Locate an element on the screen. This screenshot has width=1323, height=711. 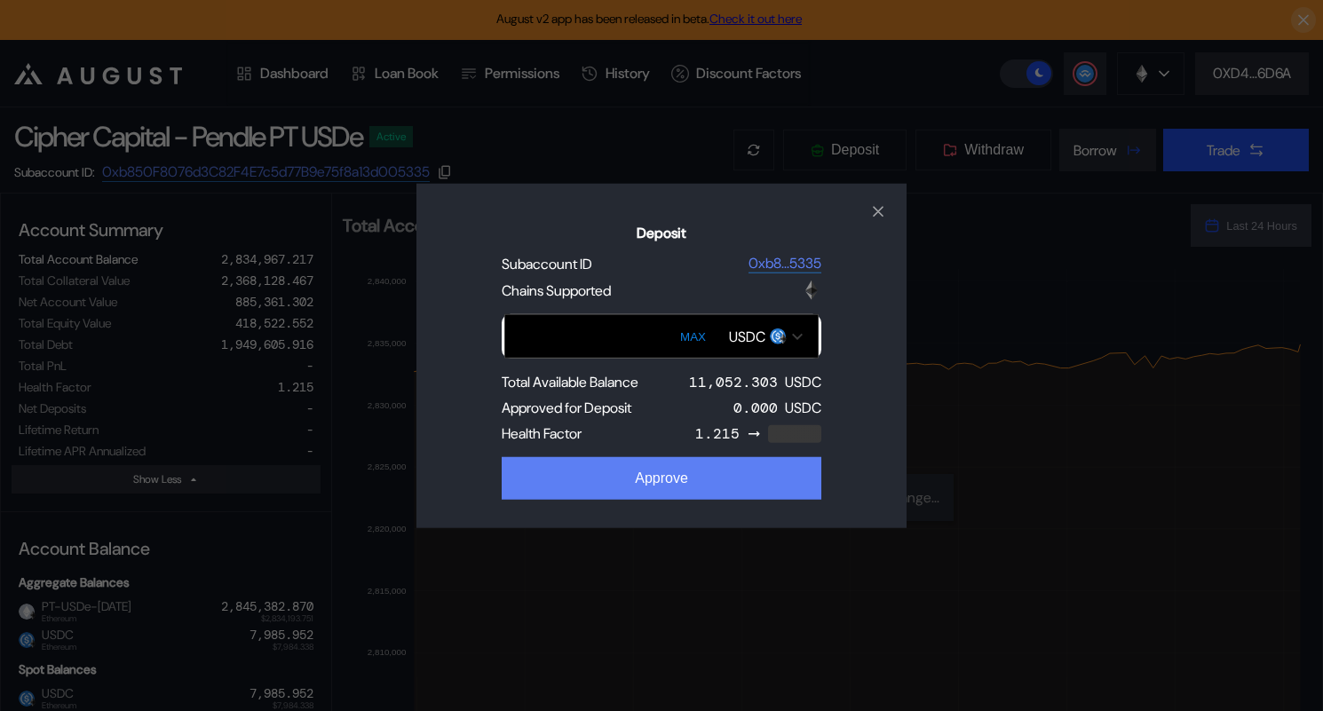
div: Approved for Deposit is located at coordinates (567, 408).